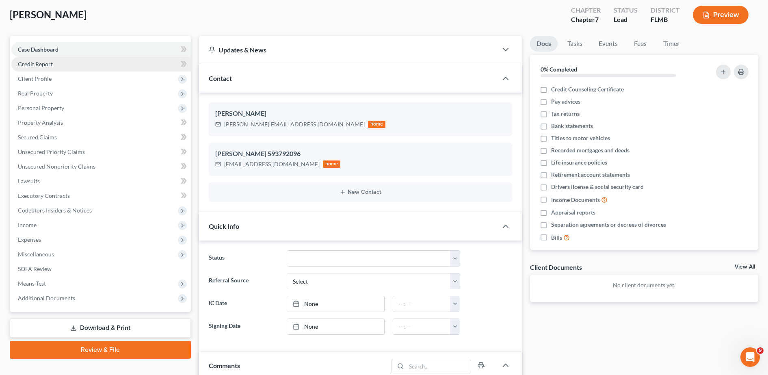  Describe the element at coordinates (244, 258) in the screenshot. I see `label: Status` at that location.